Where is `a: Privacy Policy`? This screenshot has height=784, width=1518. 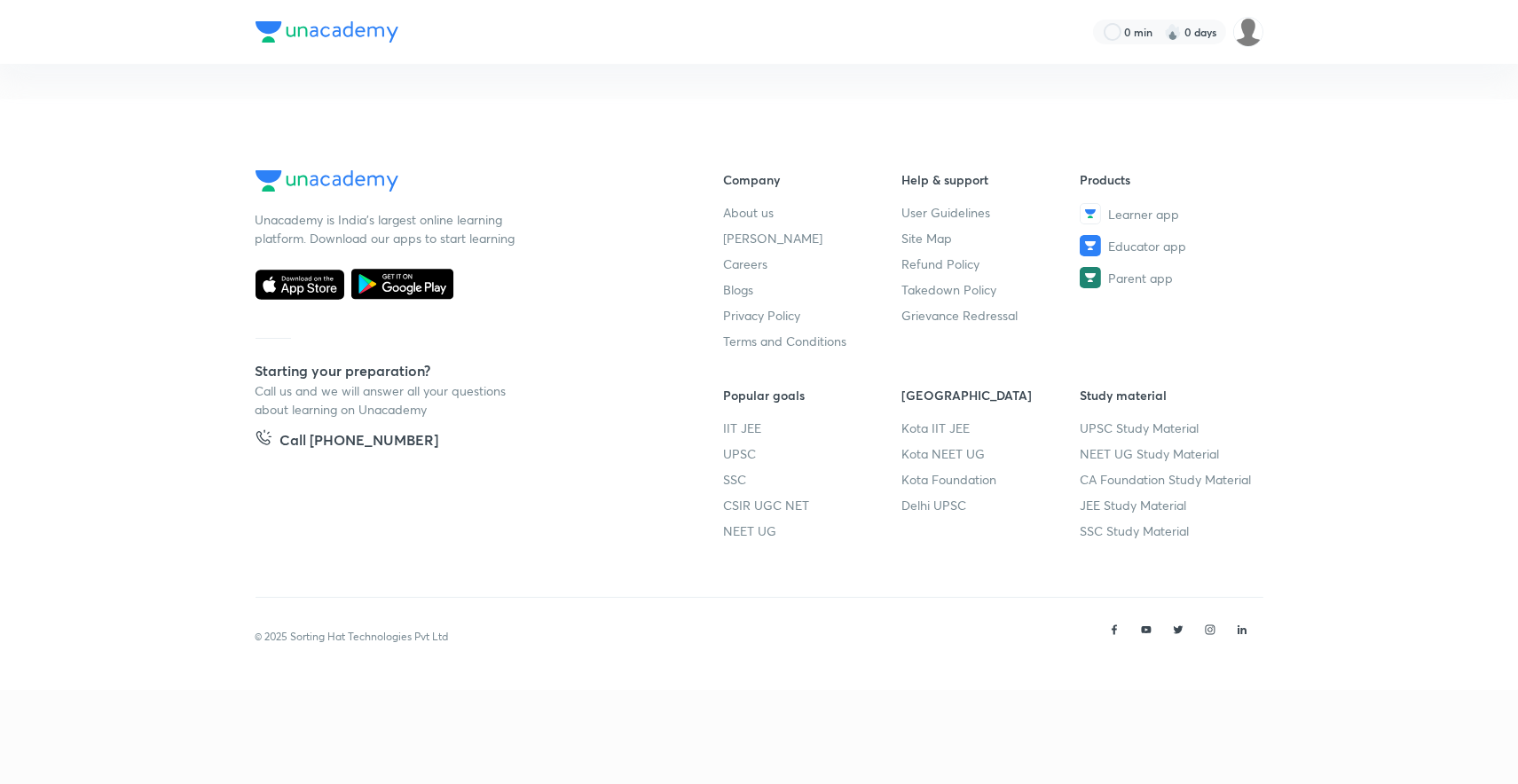 a: Privacy Policy is located at coordinates (813, 315).